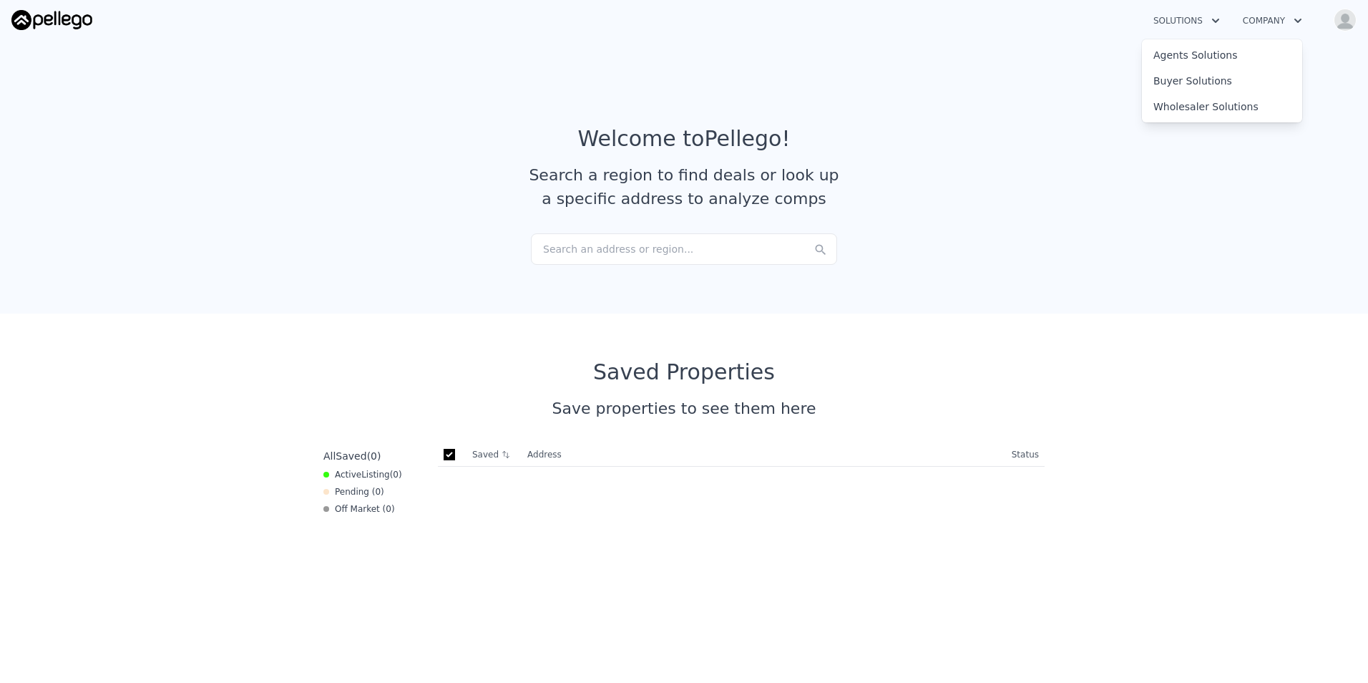 The height and width of the screenshot is (683, 1368). Describe the element at coordinates (353, 492) in the screenshot. I see `div: Pending ( 0 )` at that location.